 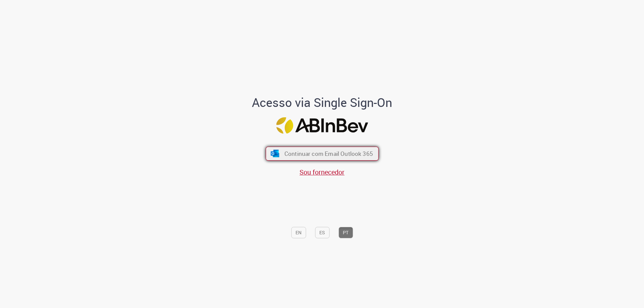 I want to click on button: ES, so click(x=322, y=233).